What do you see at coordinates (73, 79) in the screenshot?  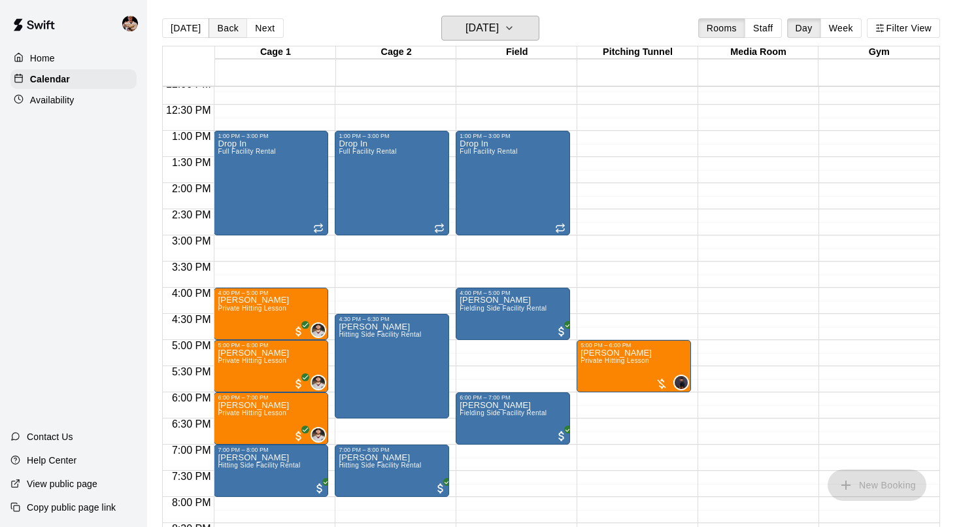 I see `div: Calendar` at bounding box center [73, 79].